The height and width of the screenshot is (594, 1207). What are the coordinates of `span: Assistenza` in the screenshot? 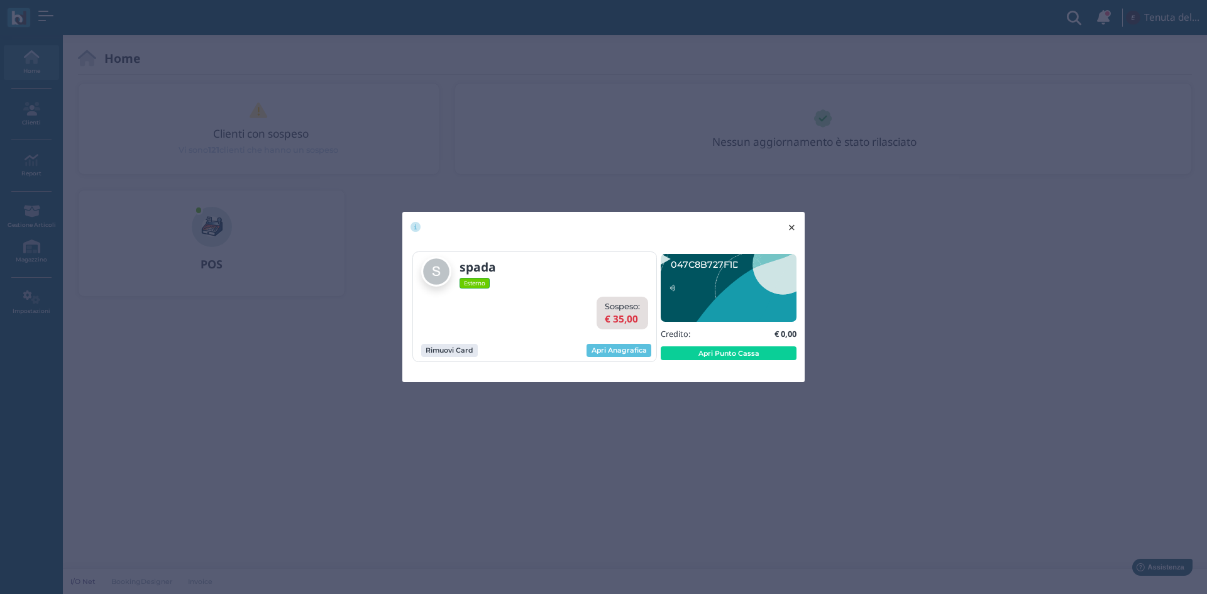 It's located at (60, 14).